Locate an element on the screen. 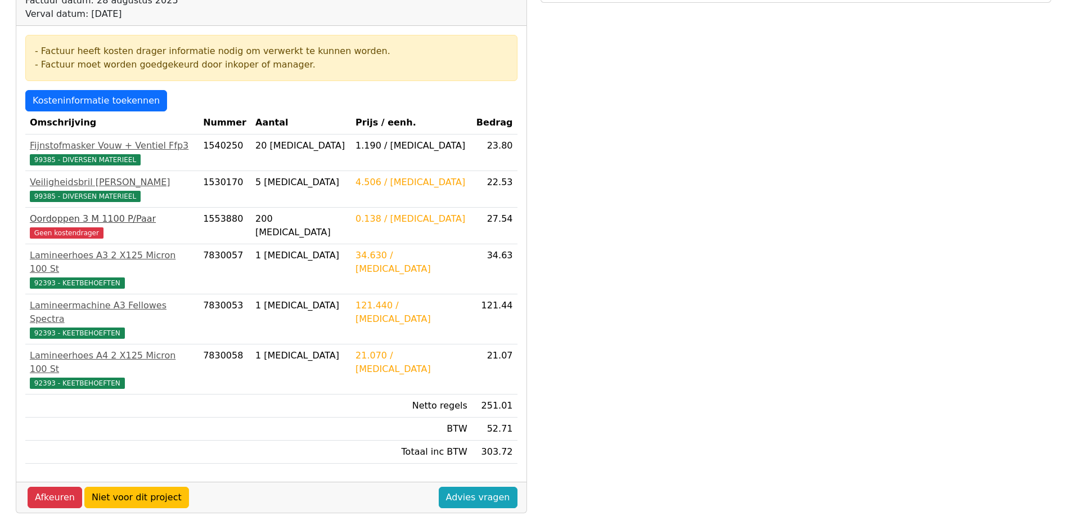 This screenshot has width=1067, height=520. td: 21.07 is located at coordinates (495, 369).